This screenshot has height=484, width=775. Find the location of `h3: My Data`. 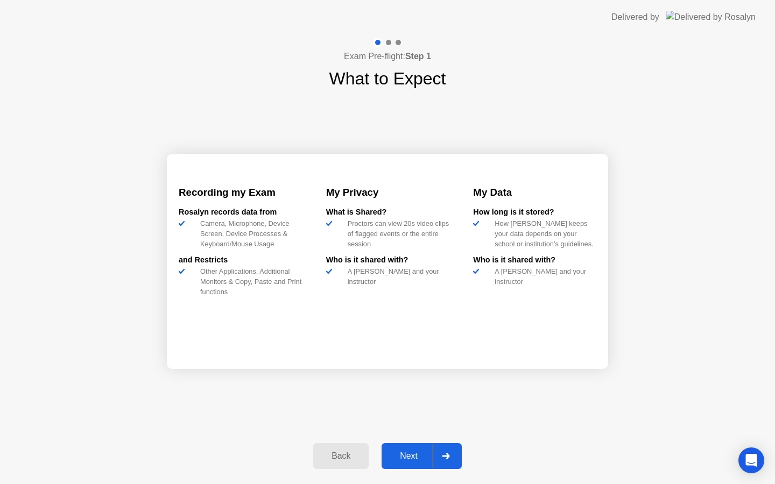

h3: My Data is located at coordinates (534, 193).